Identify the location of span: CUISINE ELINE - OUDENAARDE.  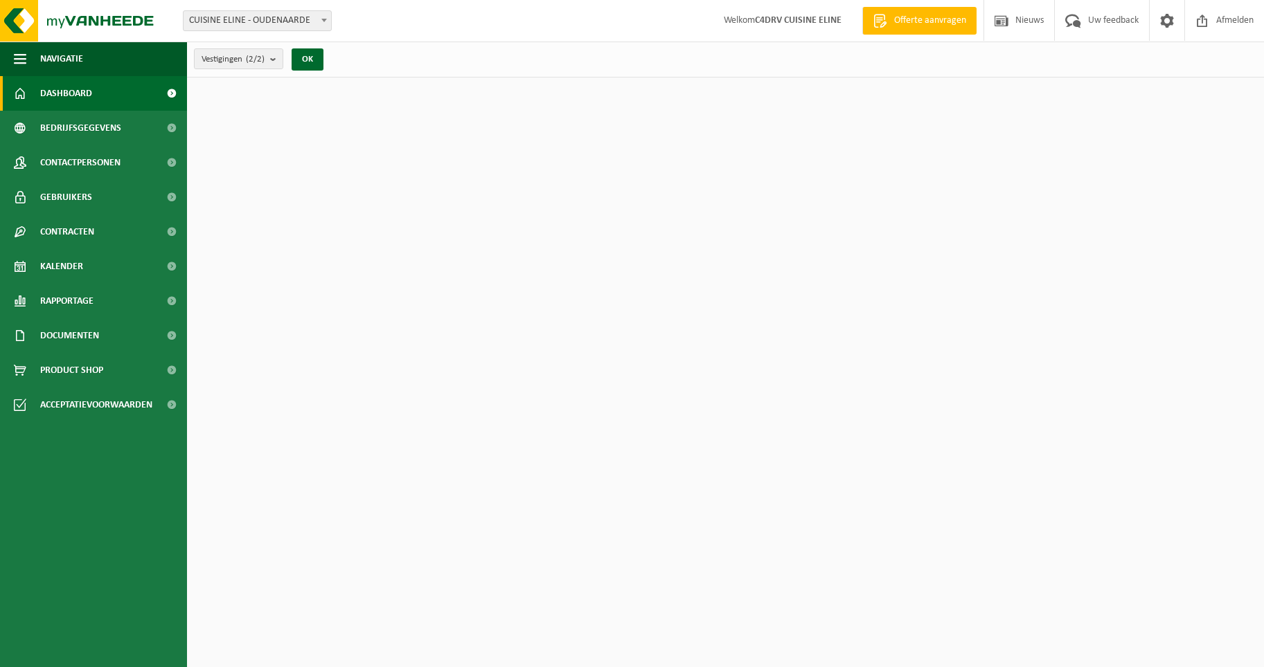
(257, 21).